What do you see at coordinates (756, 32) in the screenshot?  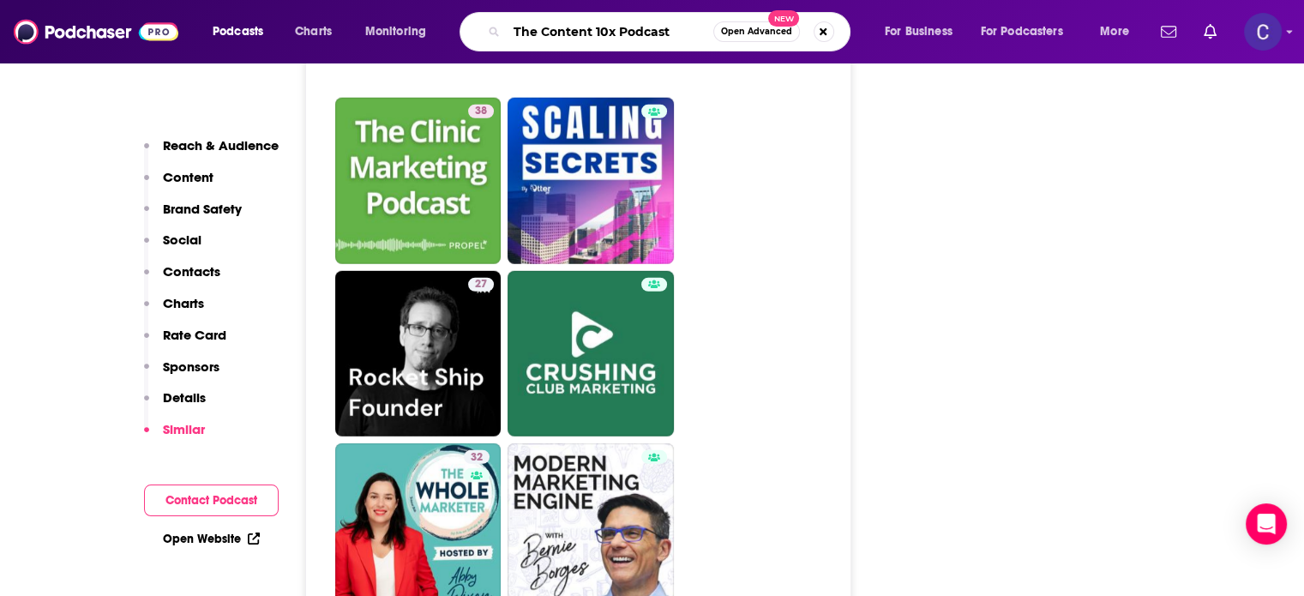 I see `button: Open AdvancedNew` at bounding box center [756, 32].